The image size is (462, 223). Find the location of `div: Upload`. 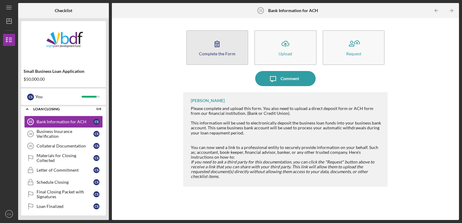

div: Upload is located at coordinates (285, 54).